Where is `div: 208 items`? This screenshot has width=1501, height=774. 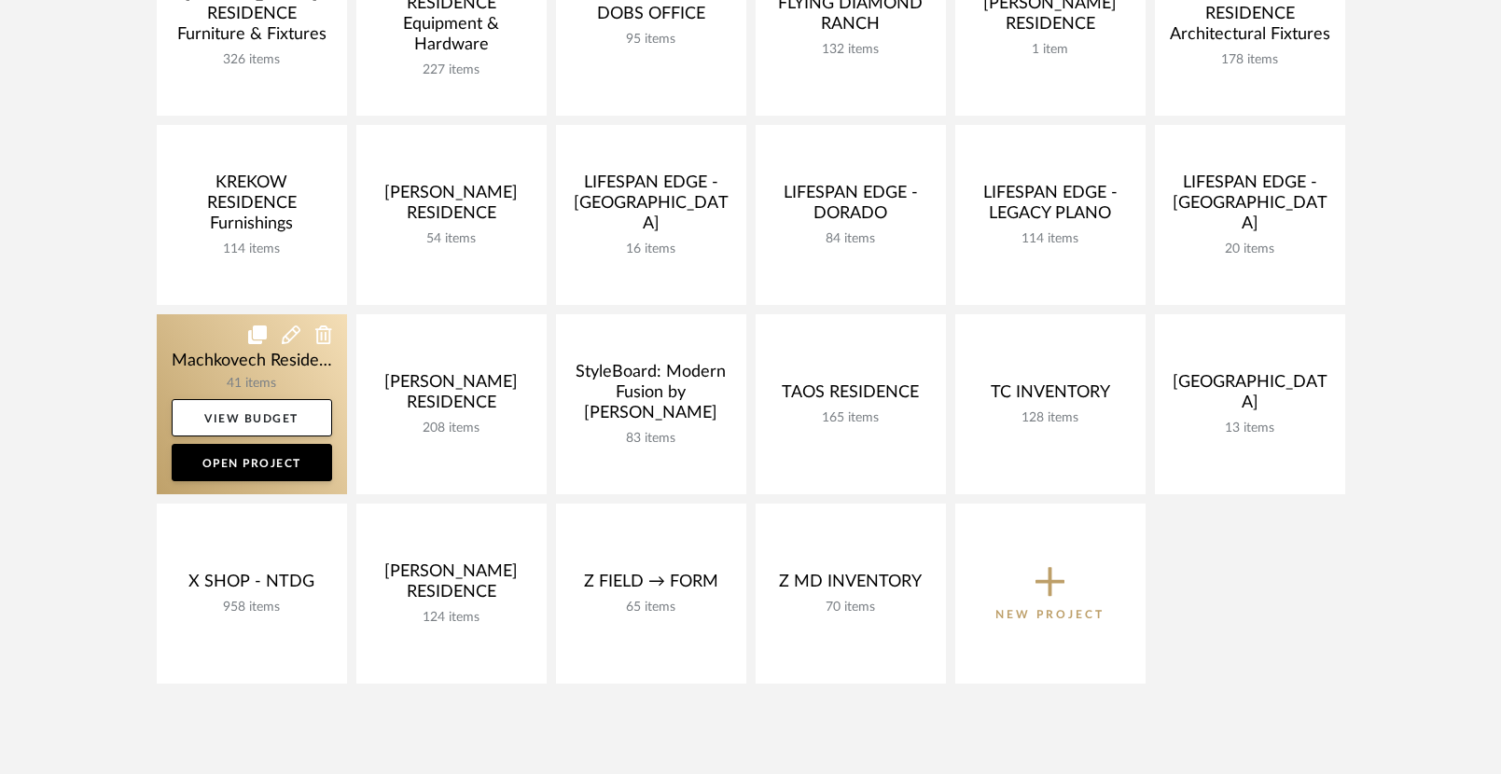
div: 208 items is located at coordinates (452, 428).